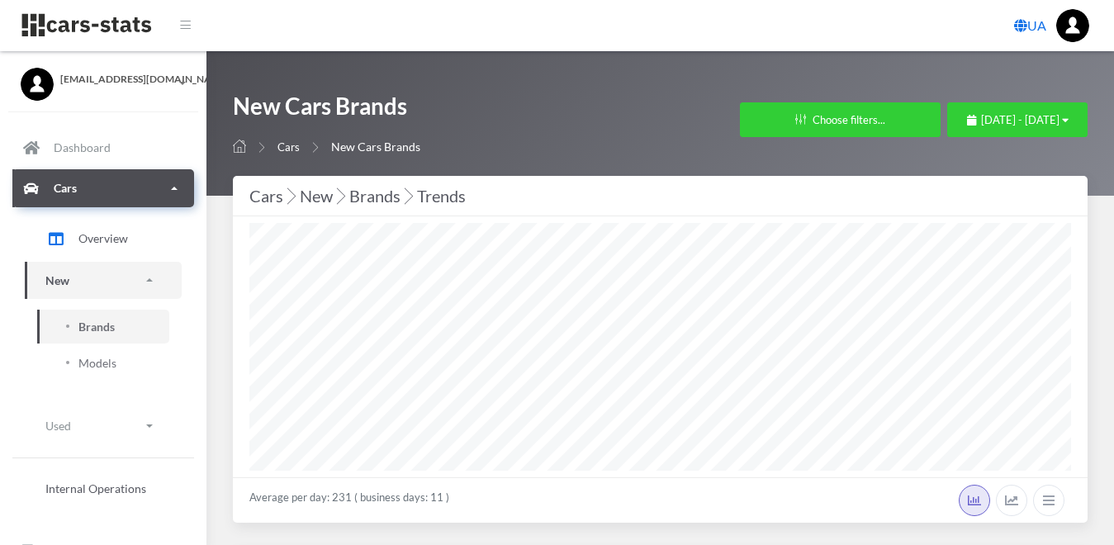 The width and height of the screenshot is (1114, 545). Describe the element at coordinates (103, 238) in the screenshot. I see `span: Overview` at that location.